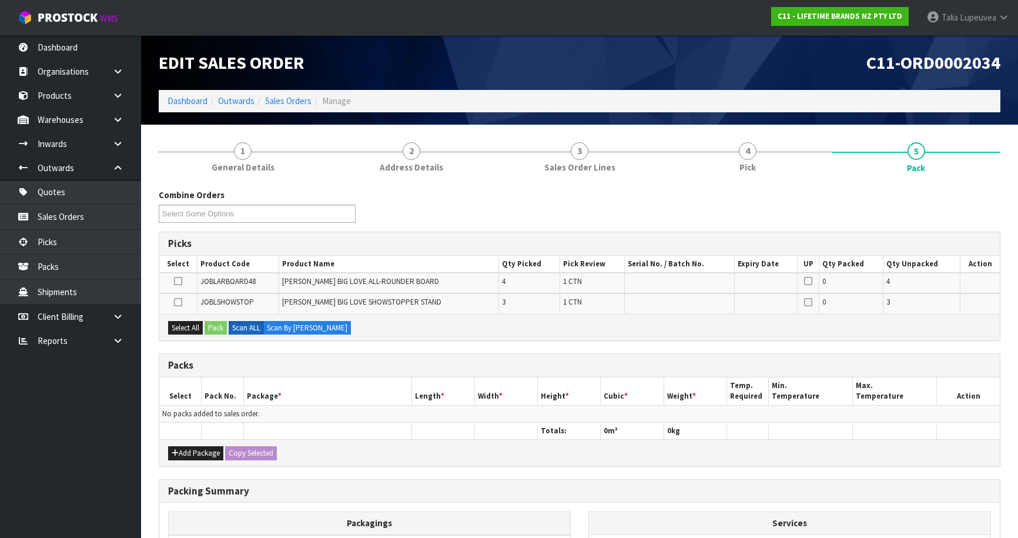 The image size is (1018, 538). I want to click on strong: C11 - LIFETIME BRANDS NZ PTY LTD, so click(840, 16).